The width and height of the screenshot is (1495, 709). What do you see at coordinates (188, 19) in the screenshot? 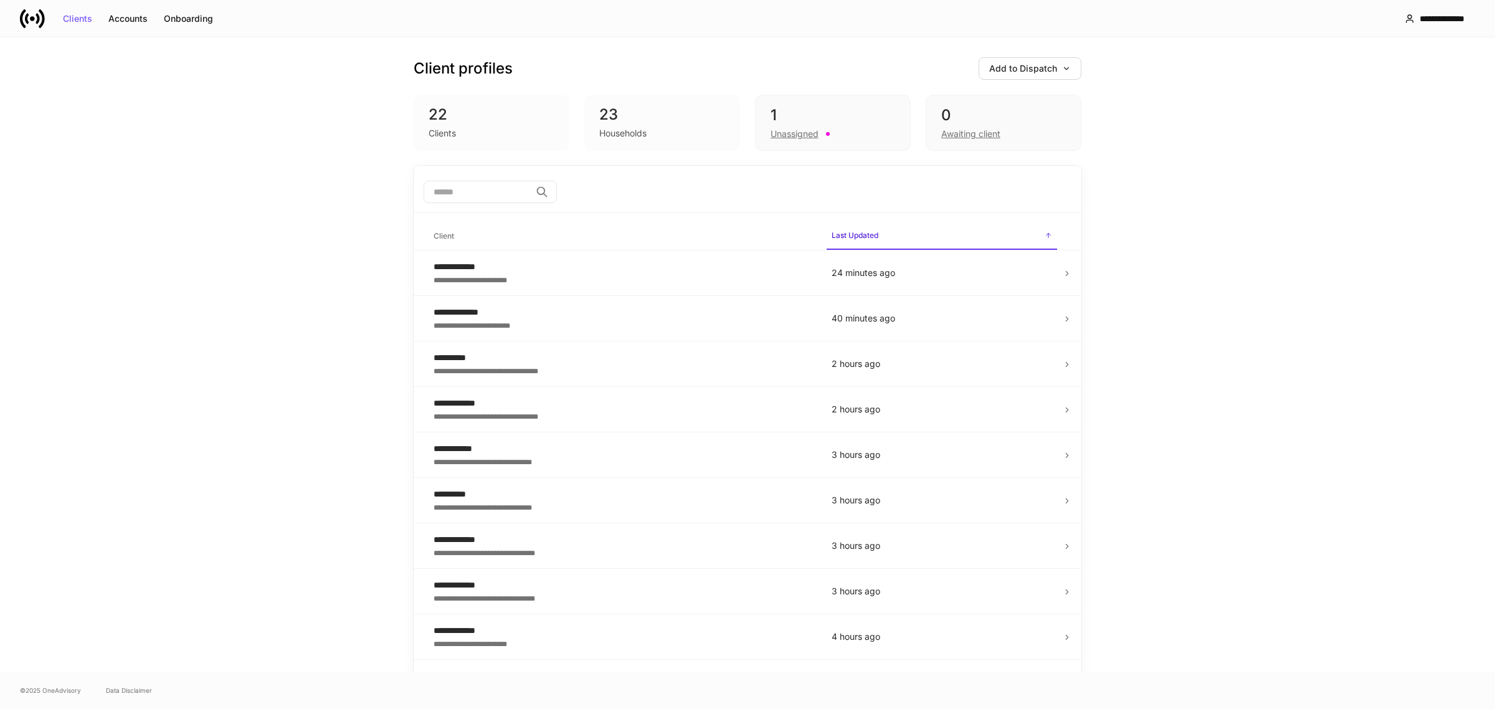
I see `div: Onboarding` at bounding box center [188, 19].